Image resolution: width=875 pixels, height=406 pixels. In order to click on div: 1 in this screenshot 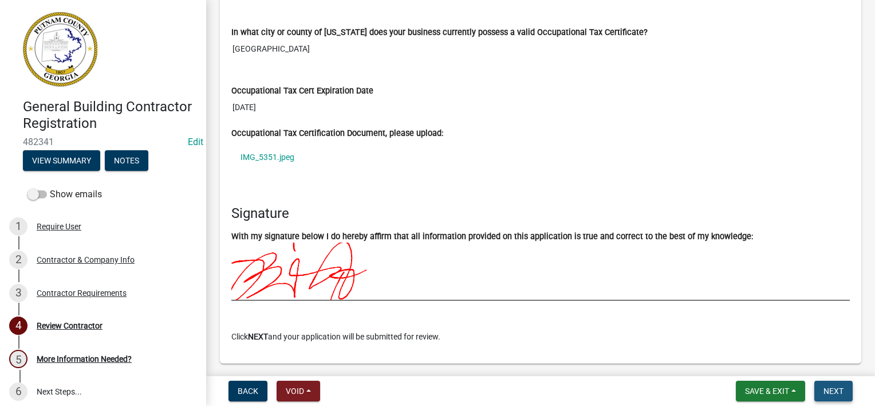, I will do `click(18, 226)`.